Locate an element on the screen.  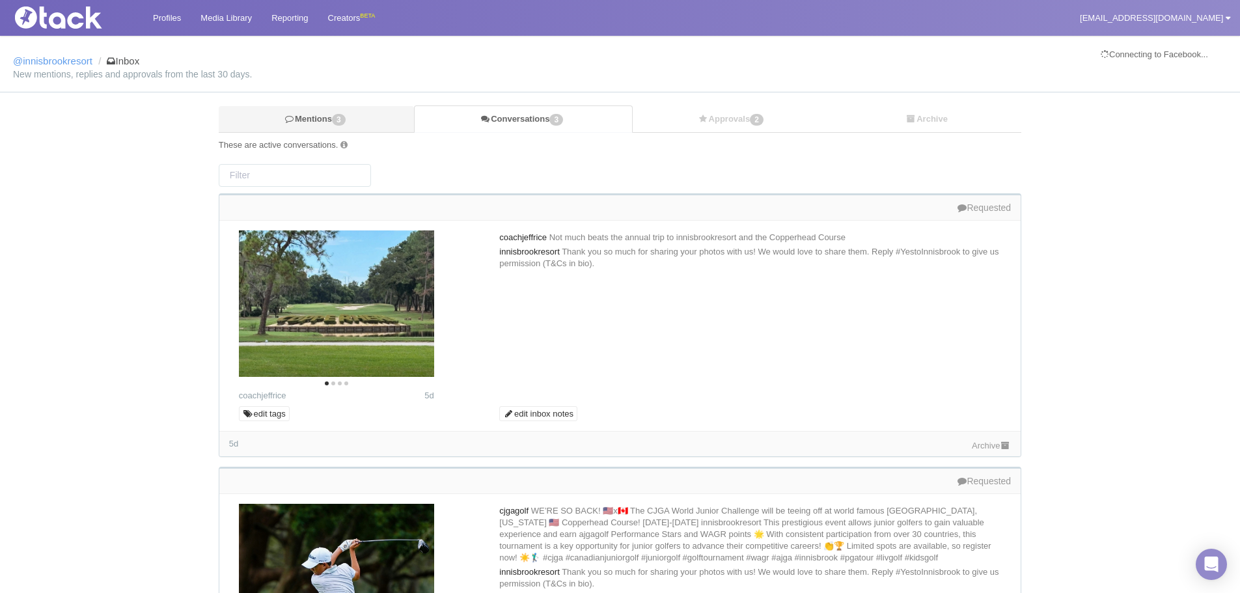
li: Page dot 1 is located at coordinates (327, 383).